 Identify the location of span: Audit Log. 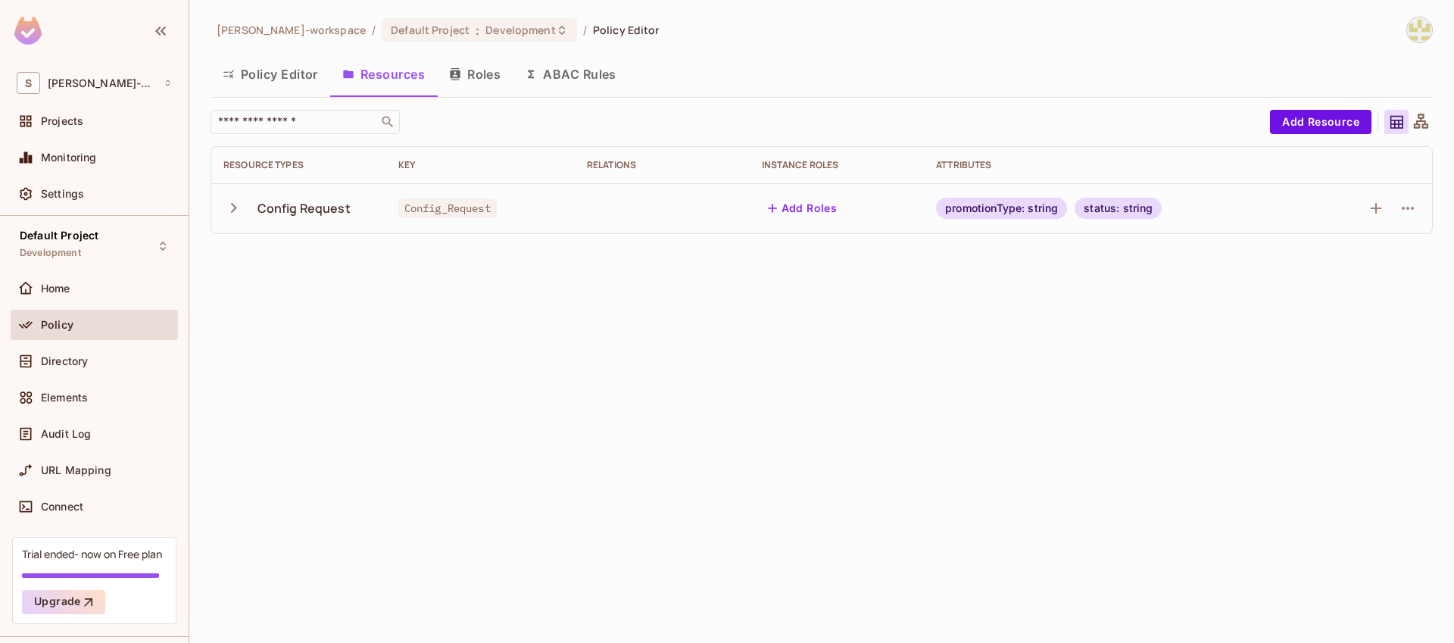
(66, 434).